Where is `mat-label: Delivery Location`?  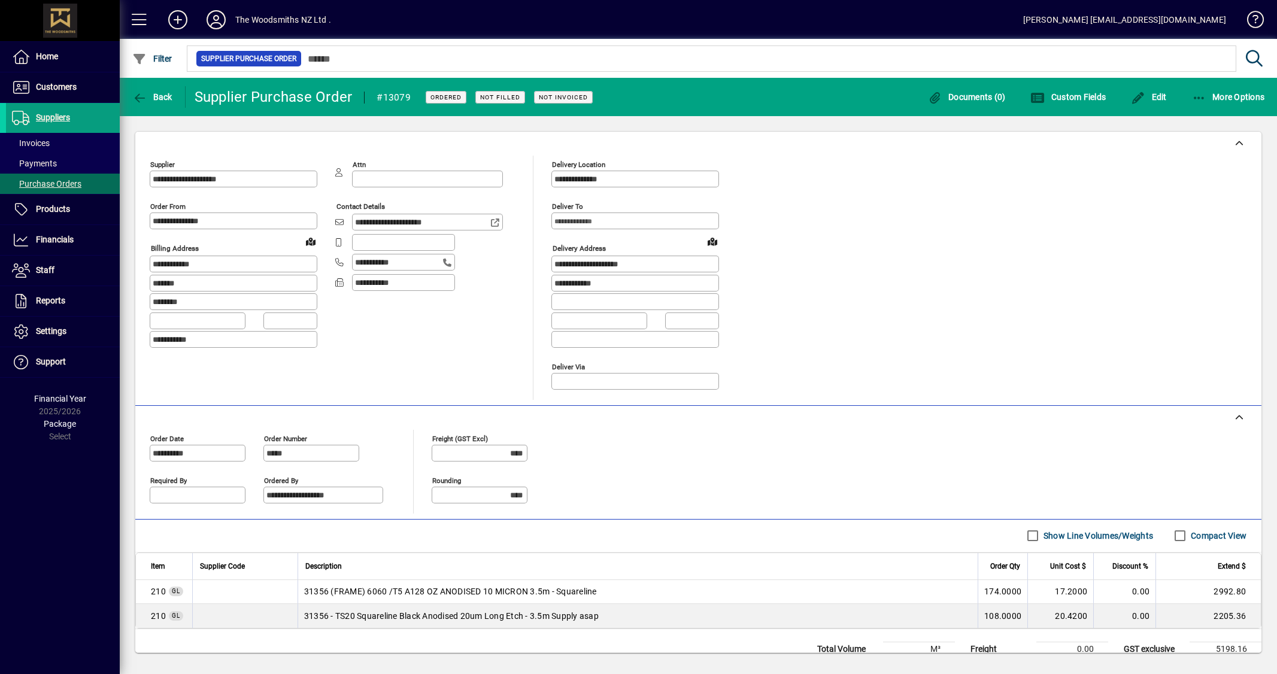
mat-label: Delivery Location is located at coordinates (578, 165).